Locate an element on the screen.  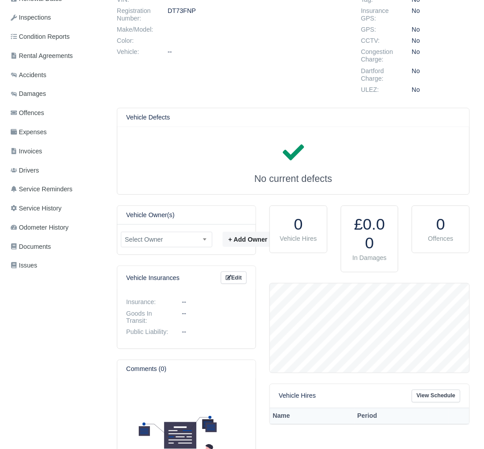
span: Condition Reports is located at coordinates (40, 37).